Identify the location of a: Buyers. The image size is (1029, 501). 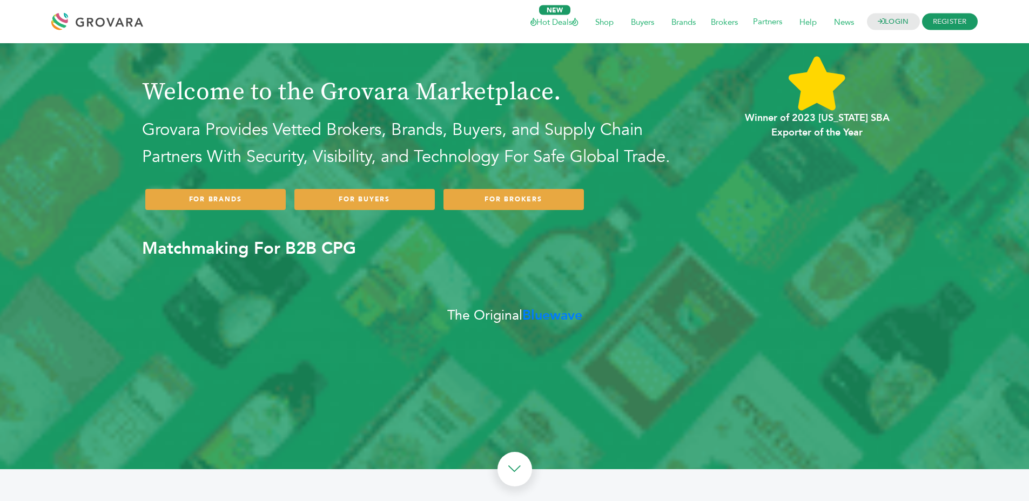
(643, 22).